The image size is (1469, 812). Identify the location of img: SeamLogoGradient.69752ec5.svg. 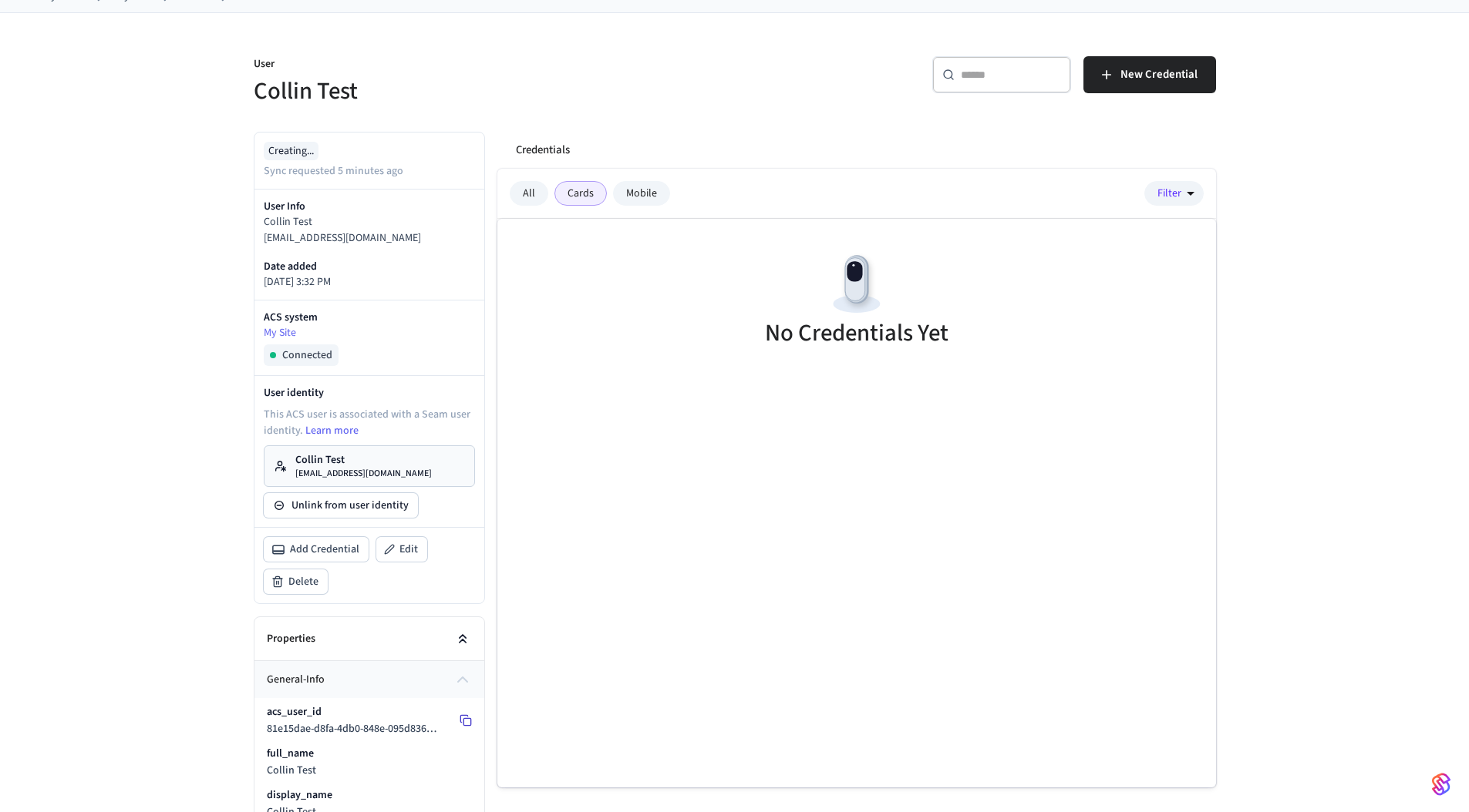
(1440, 784).